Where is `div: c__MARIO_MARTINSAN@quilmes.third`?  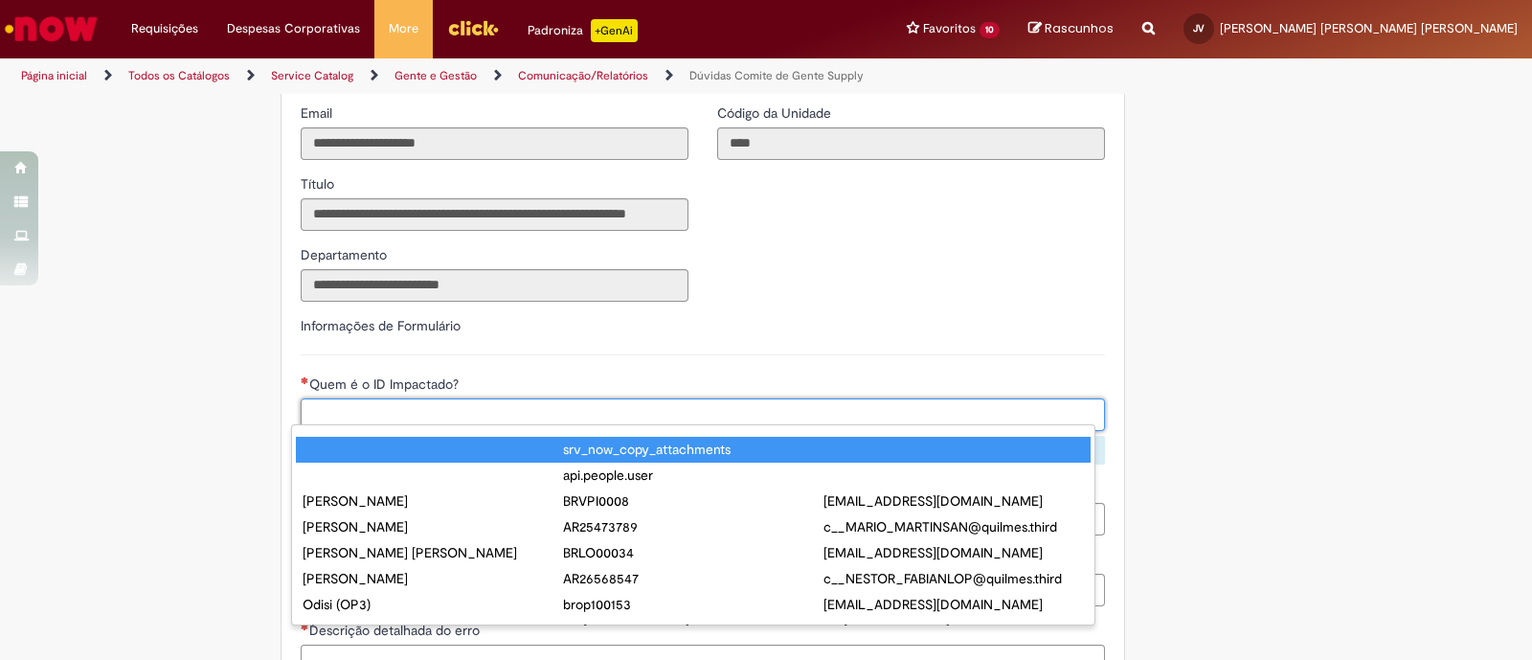
div: c__MARIO_MARTINSAN@quilmes.third is located at coordinates (953, 527).